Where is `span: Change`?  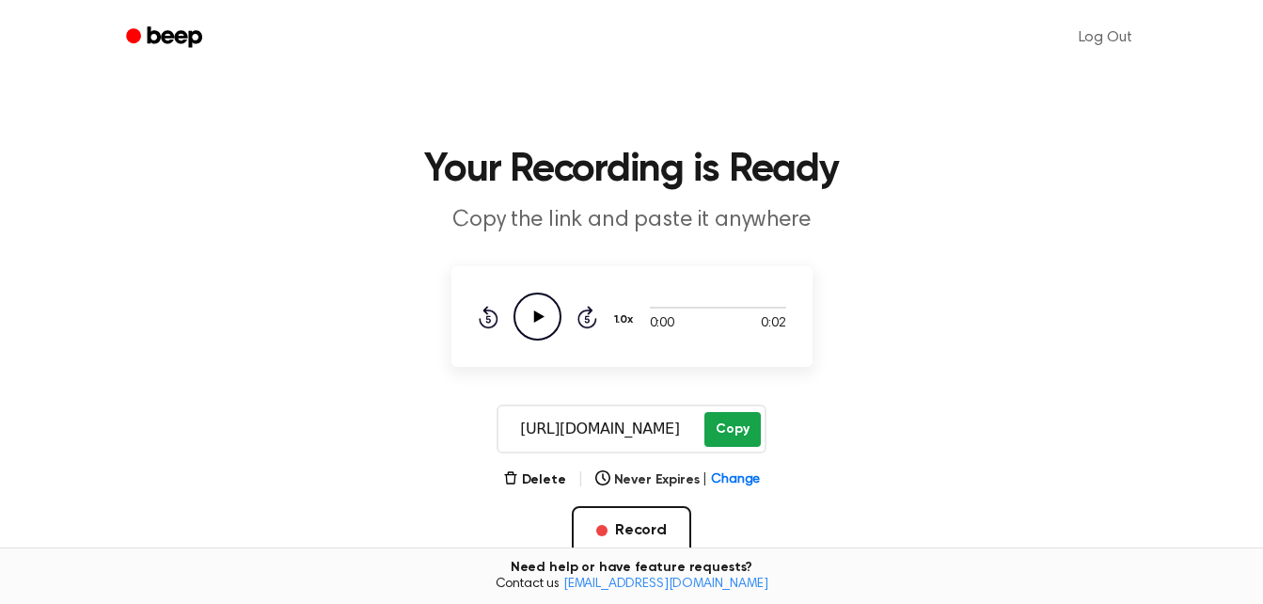 span: Change is located at coordinates (735, 480).